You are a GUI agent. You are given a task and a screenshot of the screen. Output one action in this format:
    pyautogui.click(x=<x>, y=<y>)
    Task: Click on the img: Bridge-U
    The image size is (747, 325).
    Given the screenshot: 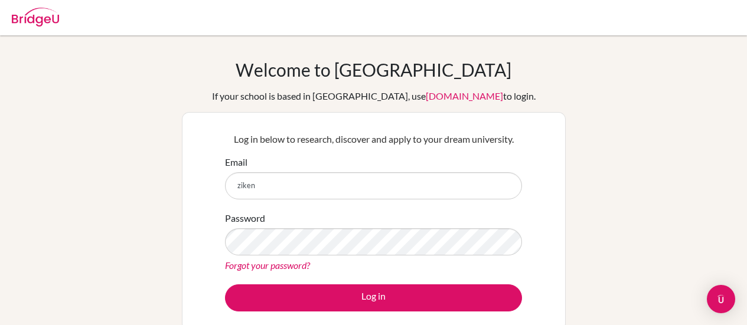 What is the action you would take?
    pyautogui.click(x=35, y=17)
    